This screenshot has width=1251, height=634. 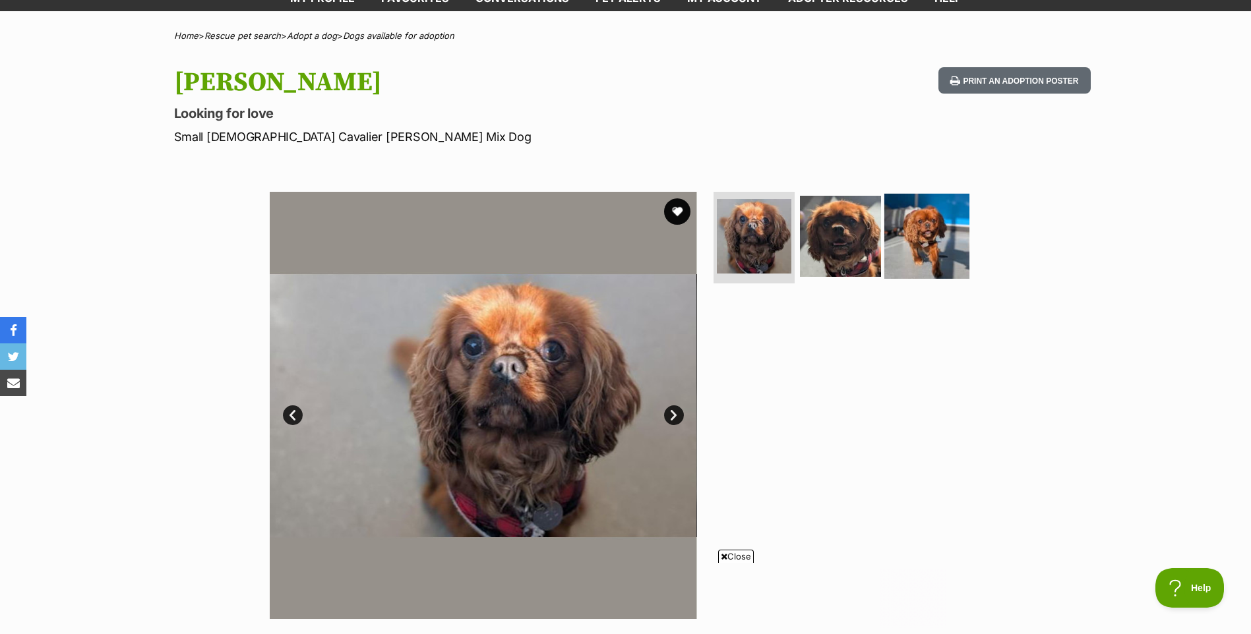 What do you see at coordinates (312, 36) in the screenshot?
I see `a: Adopt a dog` at bounding box center [312, 36].